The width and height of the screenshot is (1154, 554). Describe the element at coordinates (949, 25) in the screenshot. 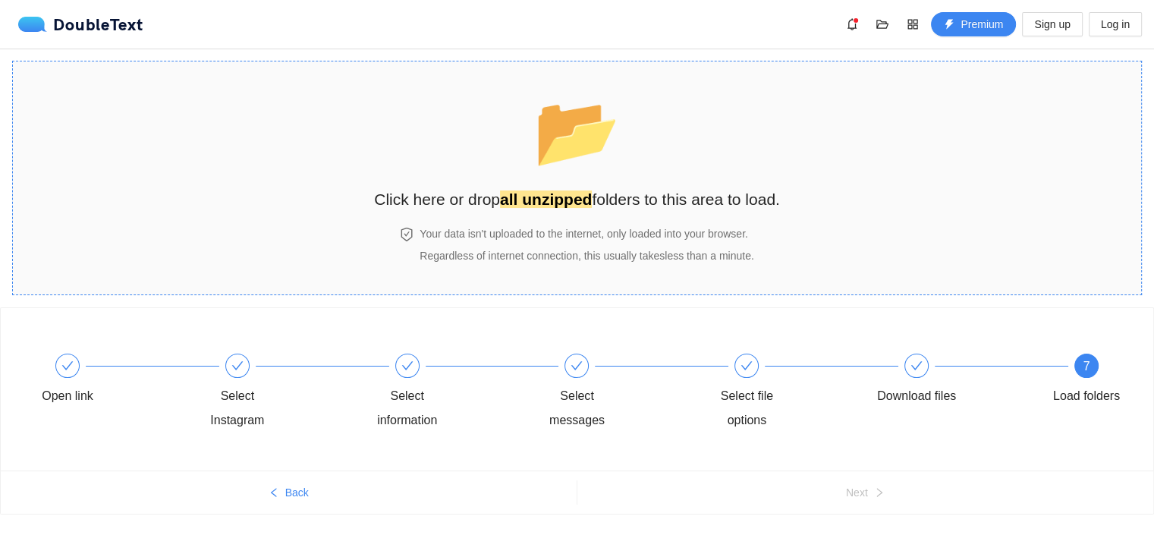

I see `span: thunderbolt` at that location.